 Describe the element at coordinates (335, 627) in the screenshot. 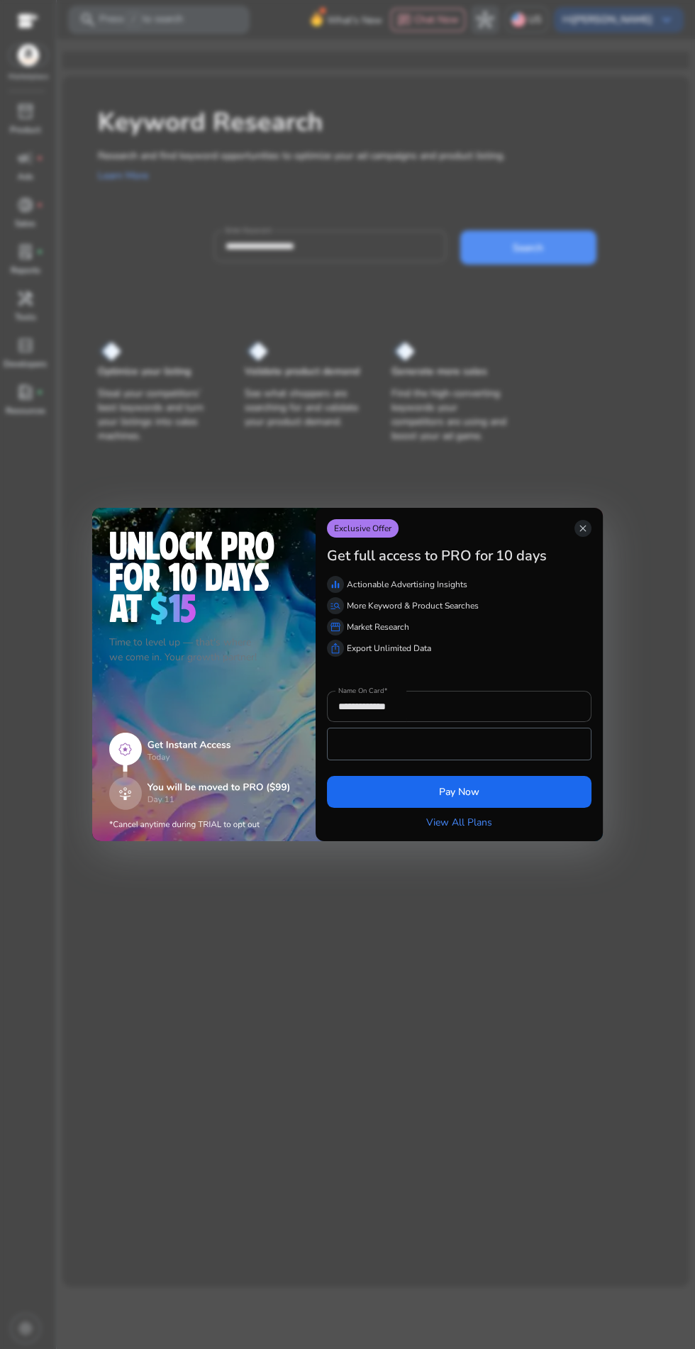

I see `span: storefront` at that location.